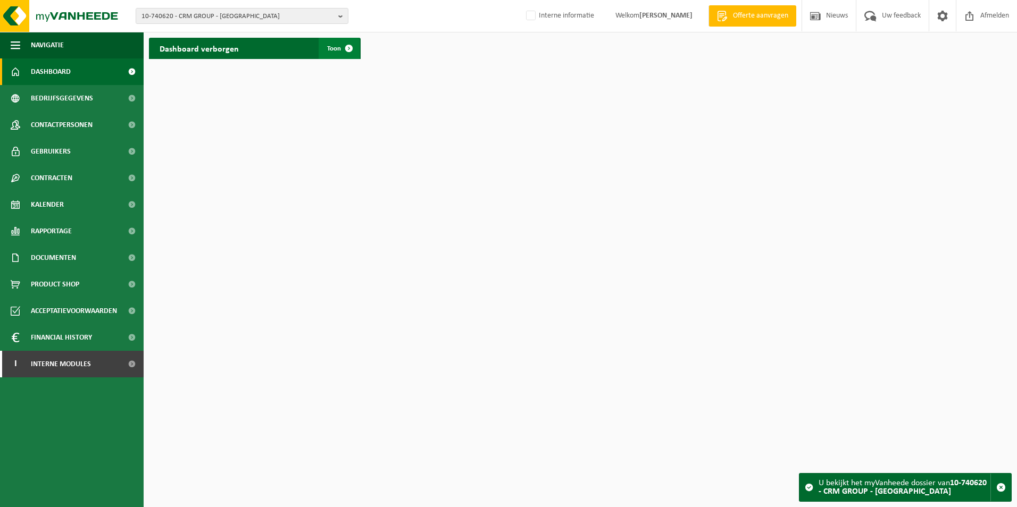 This screenshot has width=1017, height=507. I want to click on div: U bekijkt het myVanheede dossier van, so click(904, 488).